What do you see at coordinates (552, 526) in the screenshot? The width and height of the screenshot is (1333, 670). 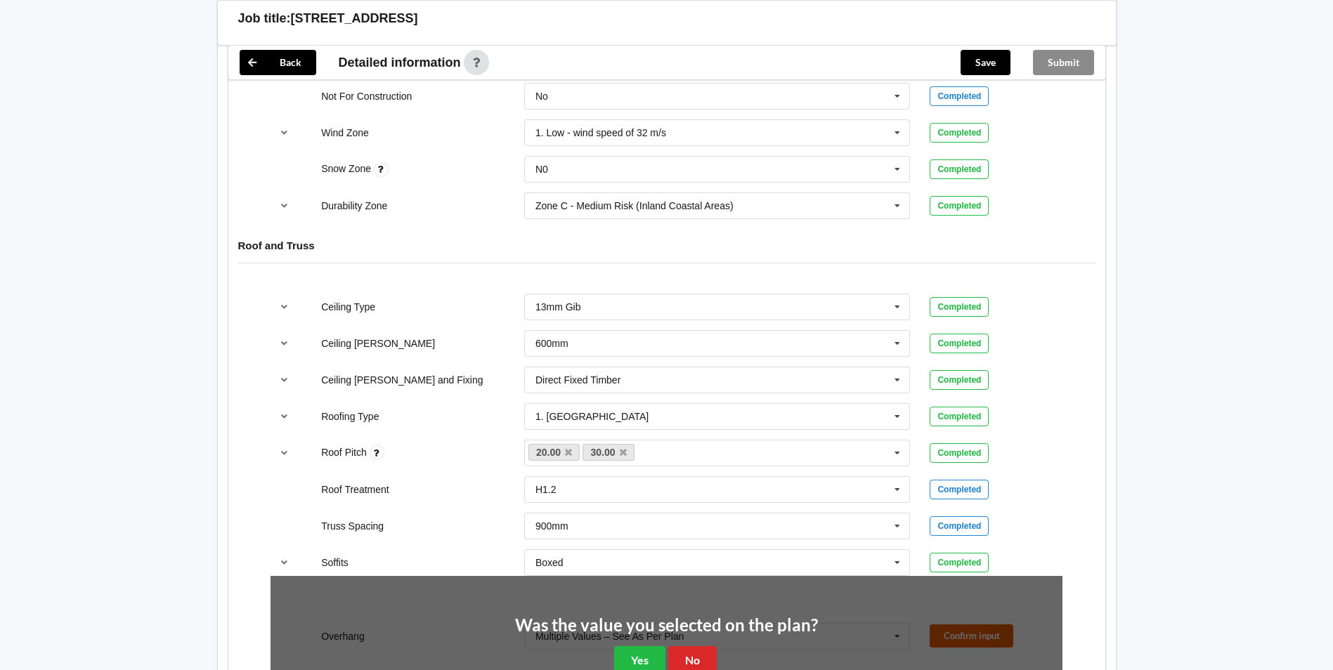 I see `div: 900mm` at bounding box center [552, 526].